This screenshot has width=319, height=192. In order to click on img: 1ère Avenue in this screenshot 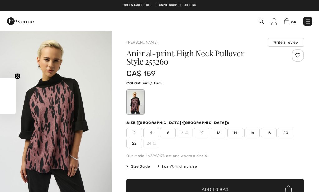, I will do `click(20, 21)`.